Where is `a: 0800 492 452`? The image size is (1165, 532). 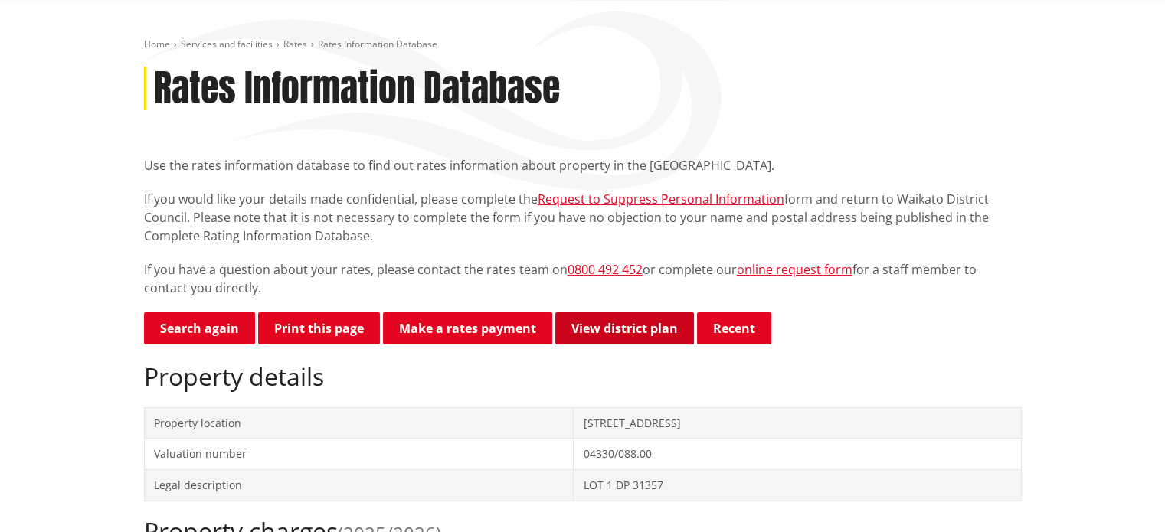 a: 0800 492 452 is located at coordinates (605, 270).